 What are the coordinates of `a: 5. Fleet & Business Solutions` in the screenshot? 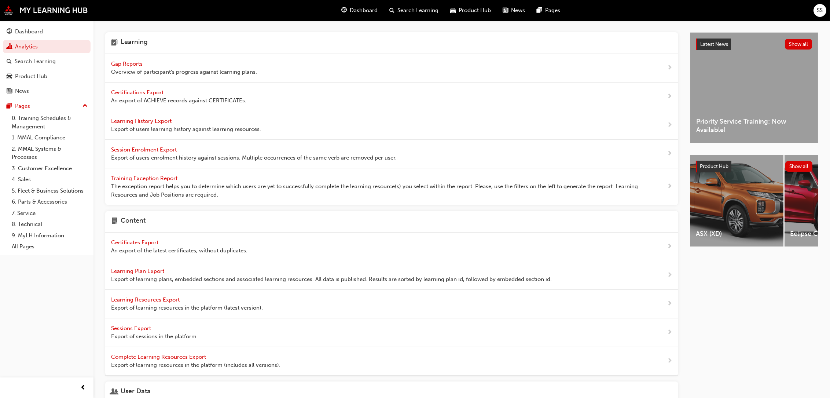 It's located at (49, 191).